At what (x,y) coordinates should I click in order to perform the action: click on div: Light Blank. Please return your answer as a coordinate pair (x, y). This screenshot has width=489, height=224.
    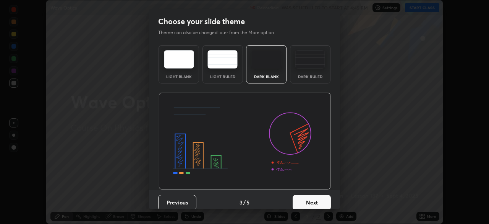
    Looking at the image, I should click on (179, 76).